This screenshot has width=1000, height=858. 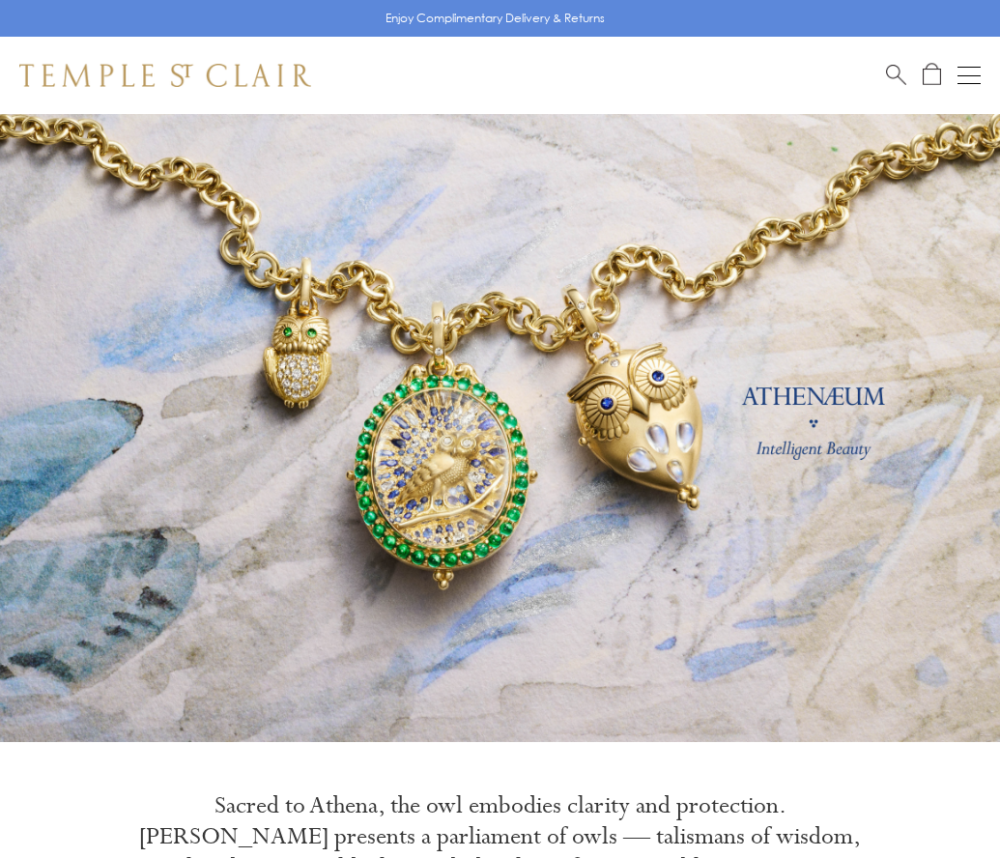 I want to click on button: Open navigation, so click(x=969, y=75).